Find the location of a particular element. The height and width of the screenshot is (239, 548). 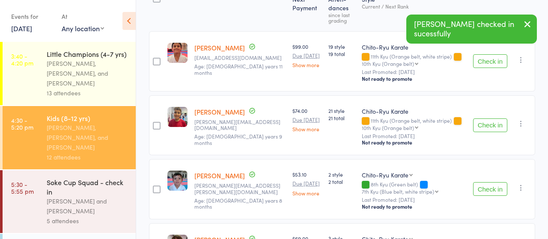

span: 19 total is located at coordinates (342, 54).